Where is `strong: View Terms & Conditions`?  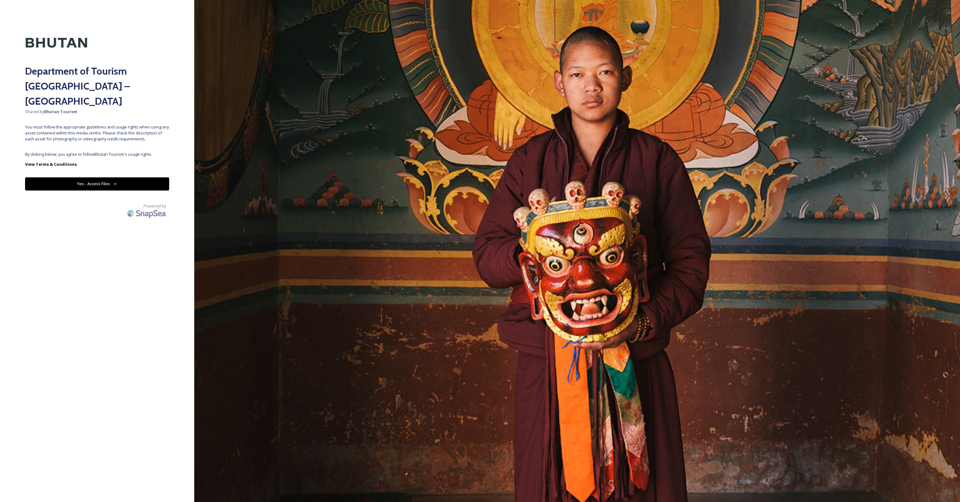 strong: View Terms & Conditions is located at coordinates (51, 164).